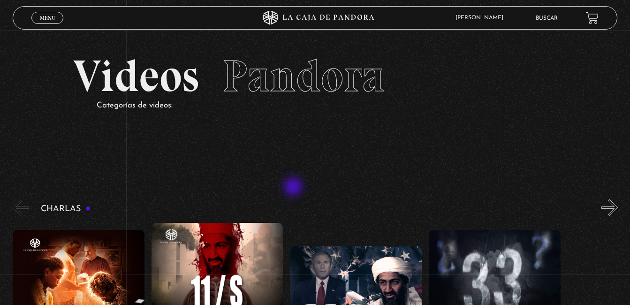 This screenshot has height=305, width=630. I want to click on h3: Charlas, so click(66, 209).